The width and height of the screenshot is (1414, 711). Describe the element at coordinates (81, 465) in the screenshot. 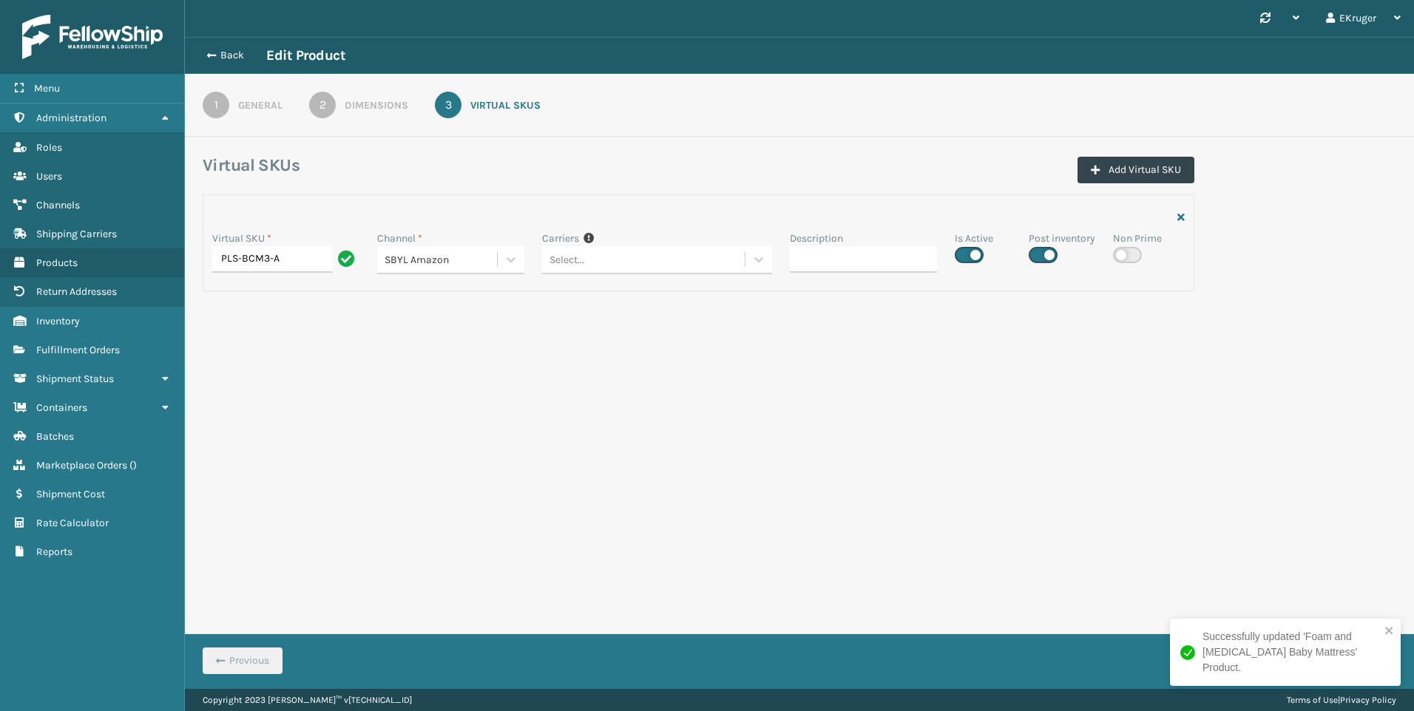

I see `span: Marketplace Orders` at that location.